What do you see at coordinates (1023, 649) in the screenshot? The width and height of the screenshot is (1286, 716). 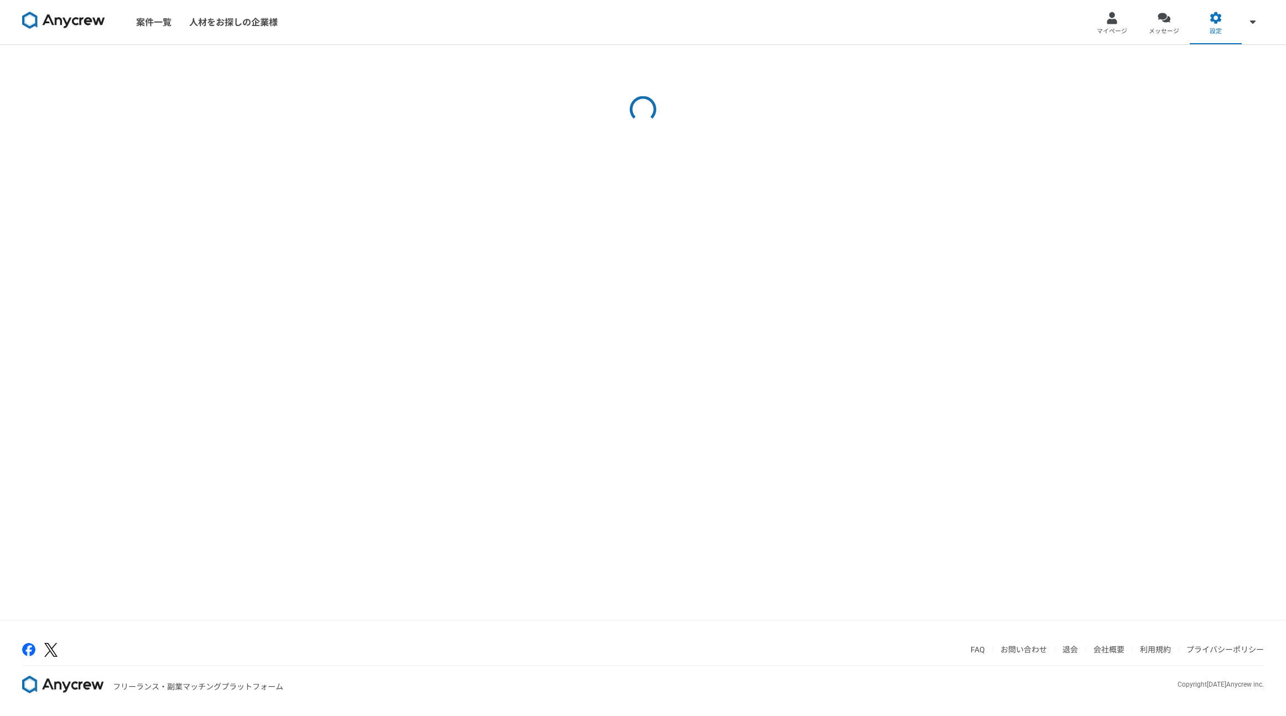 I see `a: お問い合わせ` at bounding box center [1023, 649].